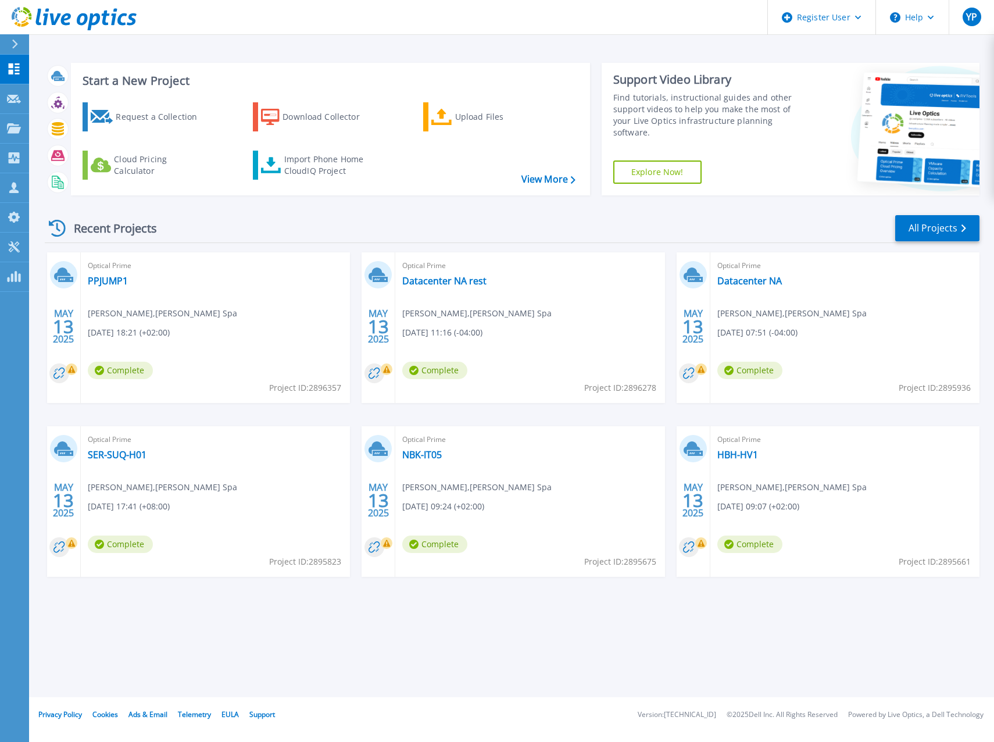  Describe the element at coordinates (937, 228) in the screenshot. I see `a: All Projects` at that location.